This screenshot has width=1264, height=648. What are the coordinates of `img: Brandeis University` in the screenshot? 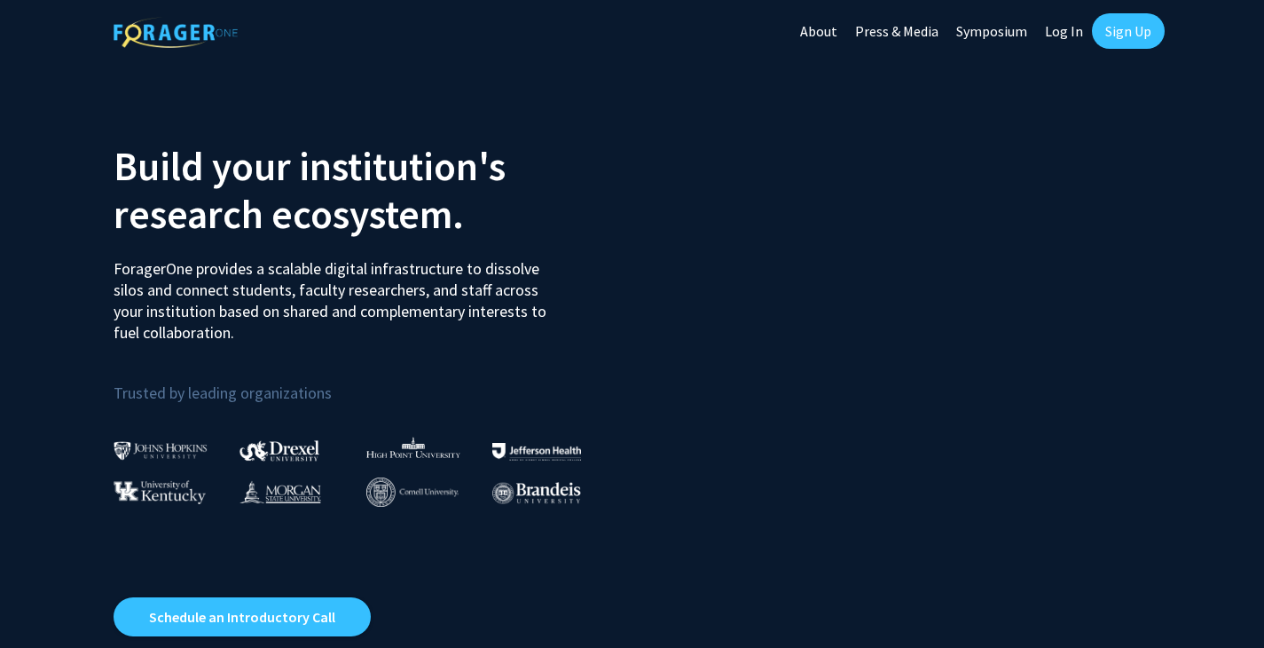 It's located at (537, 492).